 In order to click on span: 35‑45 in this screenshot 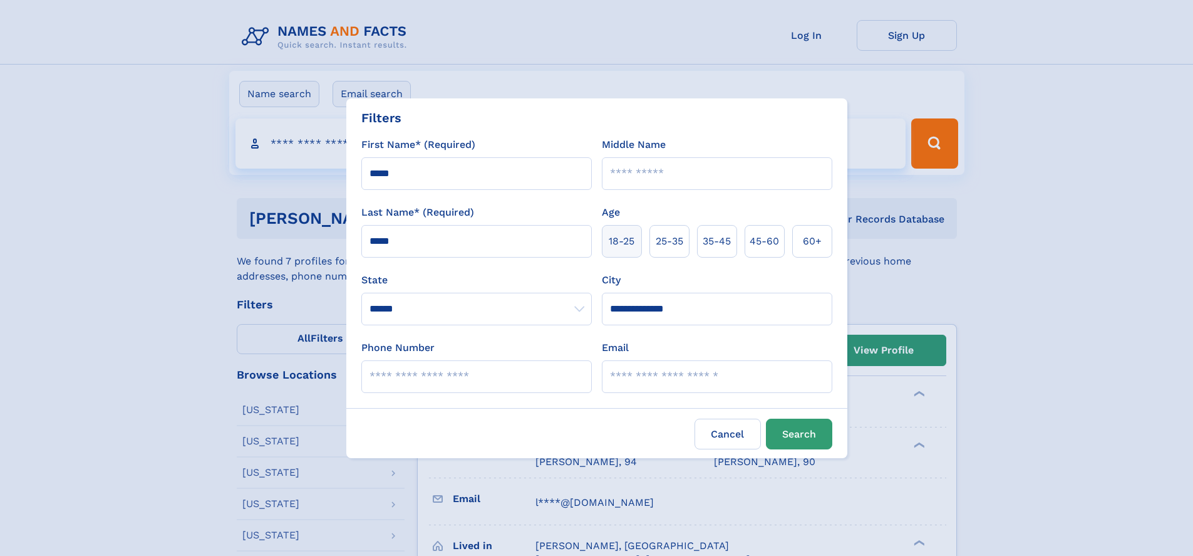, I will do `click(716, 241)`.